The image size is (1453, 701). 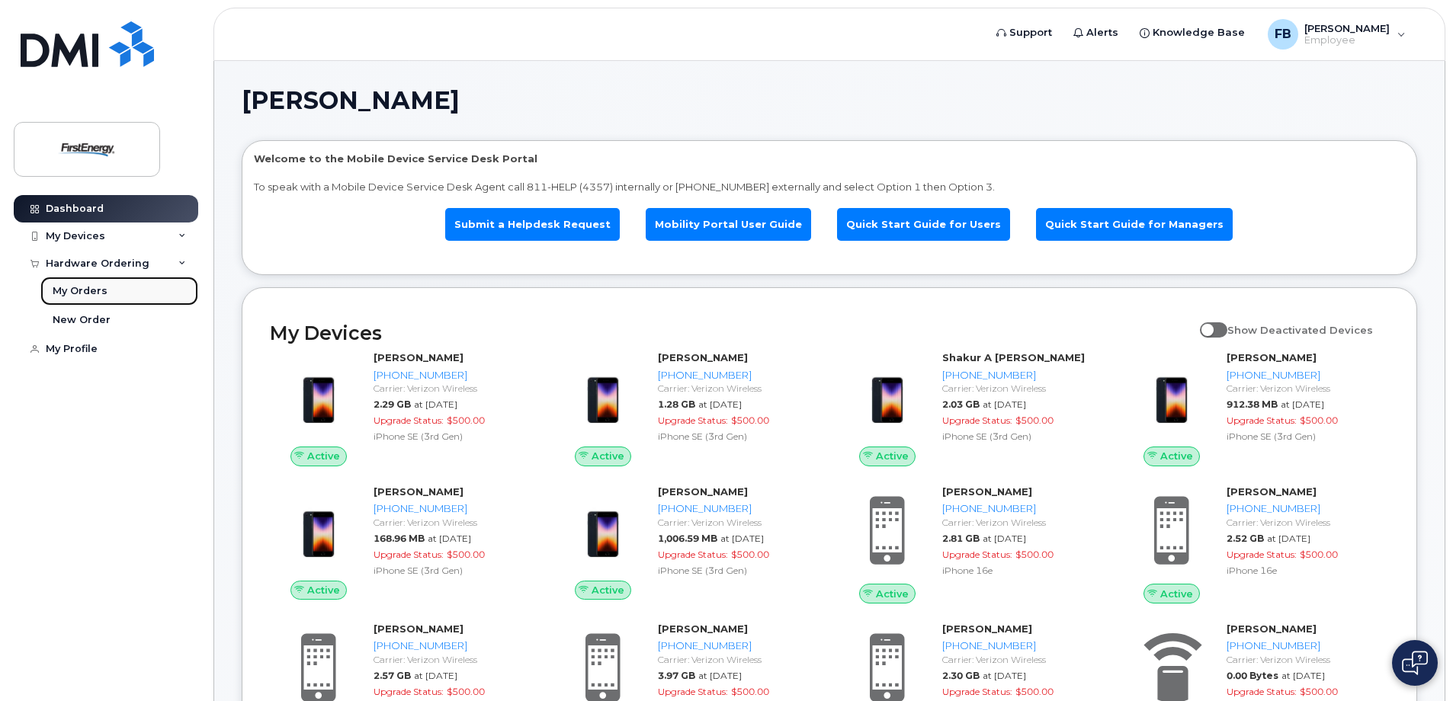 What do you see at coordinates (1245, 538) in the screenshot?
I see `span: 2.52 GB` at bounding box center [1245, 538].